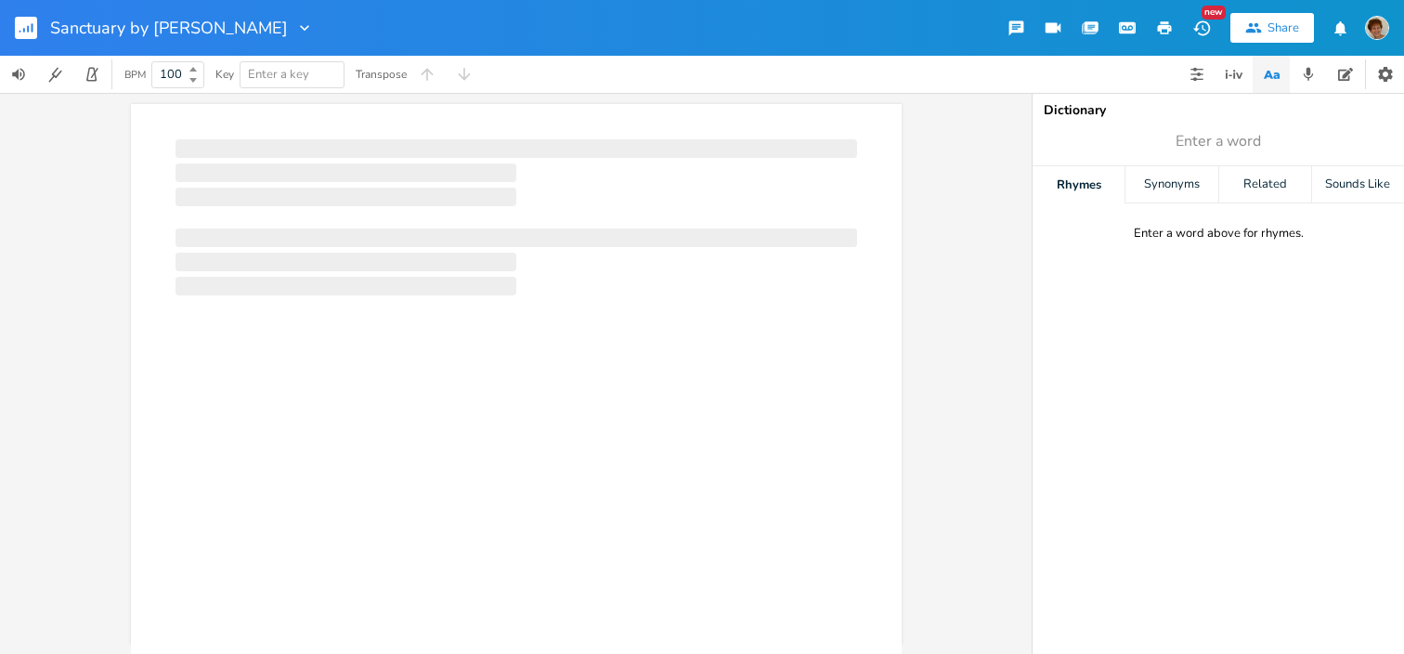 The height and width of the screenshot is (654, 1404). What do you see at coordinates (1264, 185) in the screenshot?
I see `div: Related` at bounding box center [1264, 185].